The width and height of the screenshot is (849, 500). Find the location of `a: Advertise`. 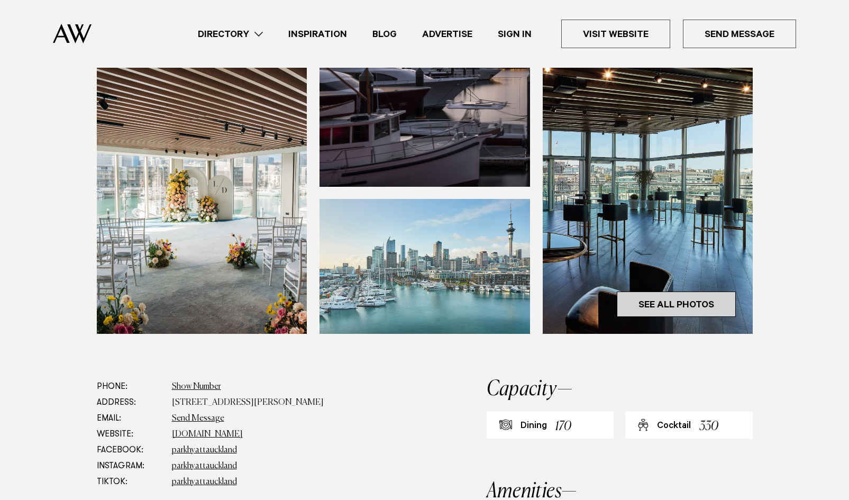

a: Advertise is located at coordinates (447, 34).